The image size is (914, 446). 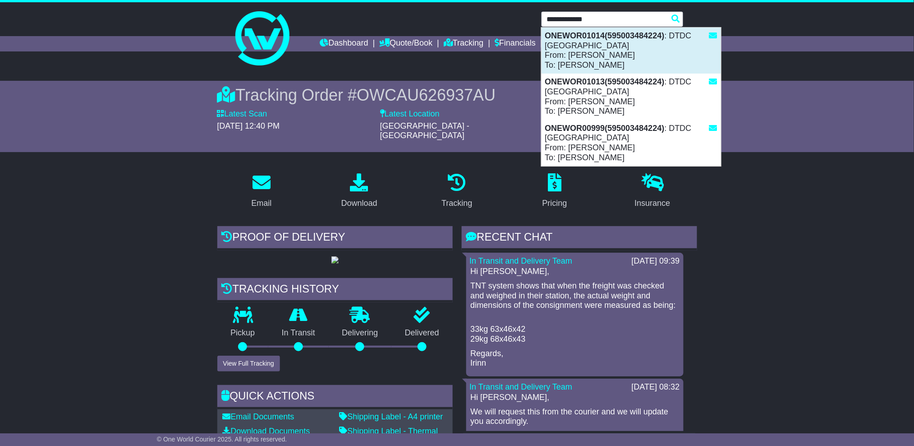 What do you see at coordinates (426, 95) in the screenshot?
I see `span: OWCAU626937AU` at bounding box center [426, 95].